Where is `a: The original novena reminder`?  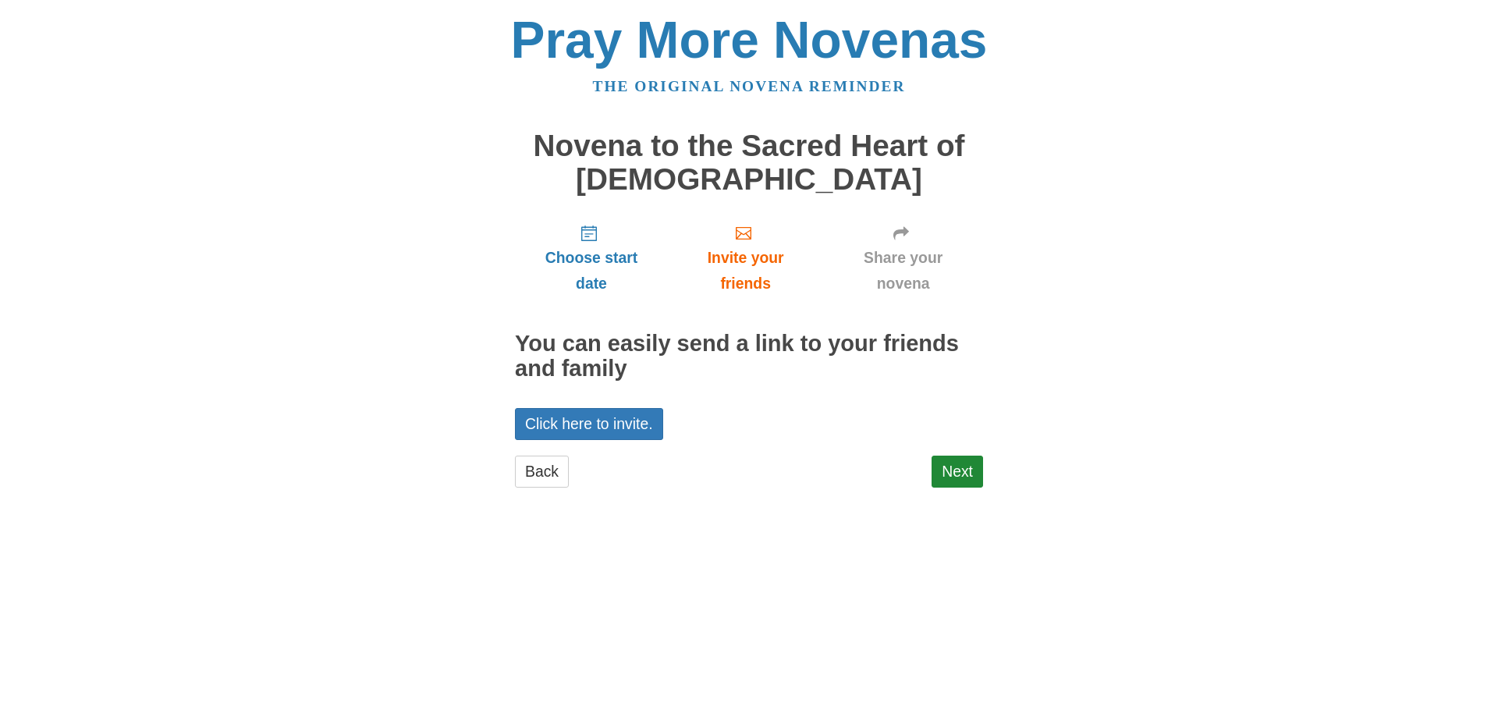 a: The original novena reminder is located at coordinates (749, 86).